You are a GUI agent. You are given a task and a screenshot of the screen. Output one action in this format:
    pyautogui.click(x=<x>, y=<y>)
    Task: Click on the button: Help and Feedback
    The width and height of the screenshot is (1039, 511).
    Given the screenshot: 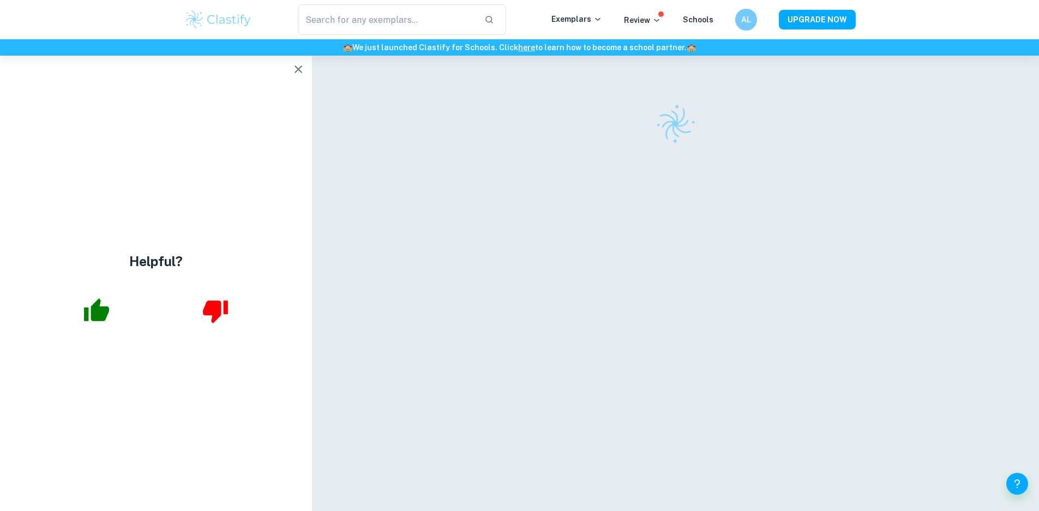 What is the action you would take?
    pyautogui.click(x=1017, y=484)
    